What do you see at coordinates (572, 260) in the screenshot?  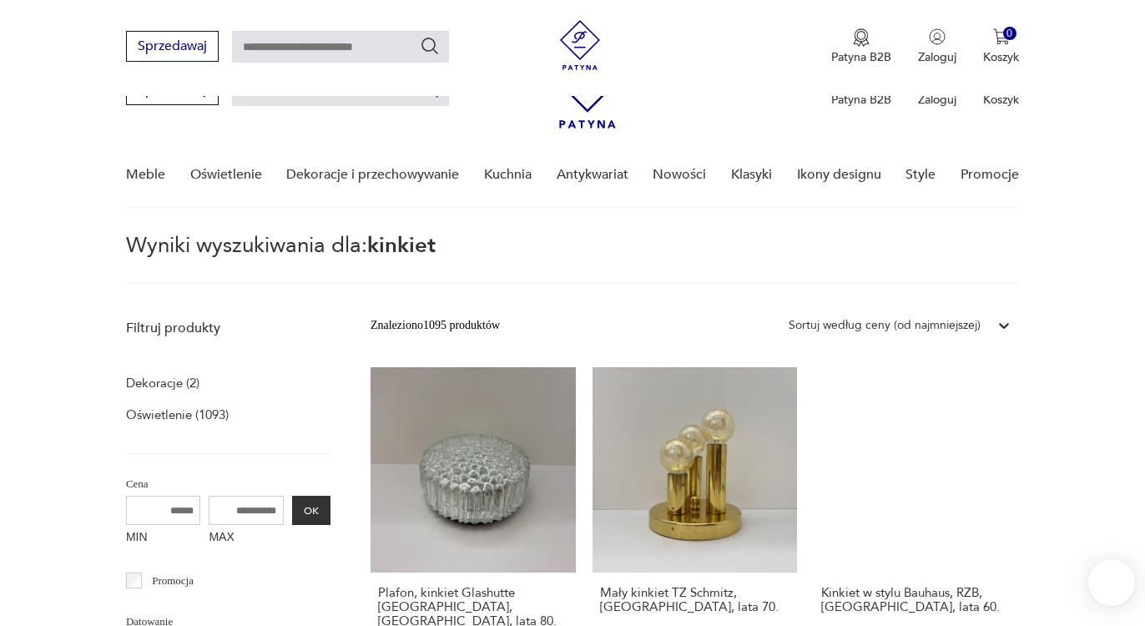 I see `p: Wyniki wyszukiwania dla:` at bounding box center [572, 260].